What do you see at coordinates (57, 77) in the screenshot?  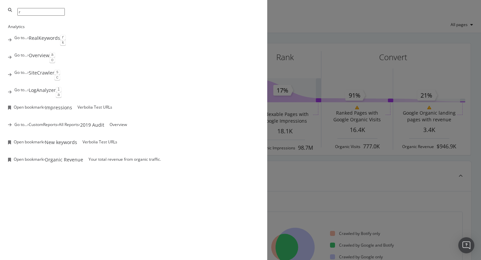 I see `kbd: c` at bounding box center [57, 77].